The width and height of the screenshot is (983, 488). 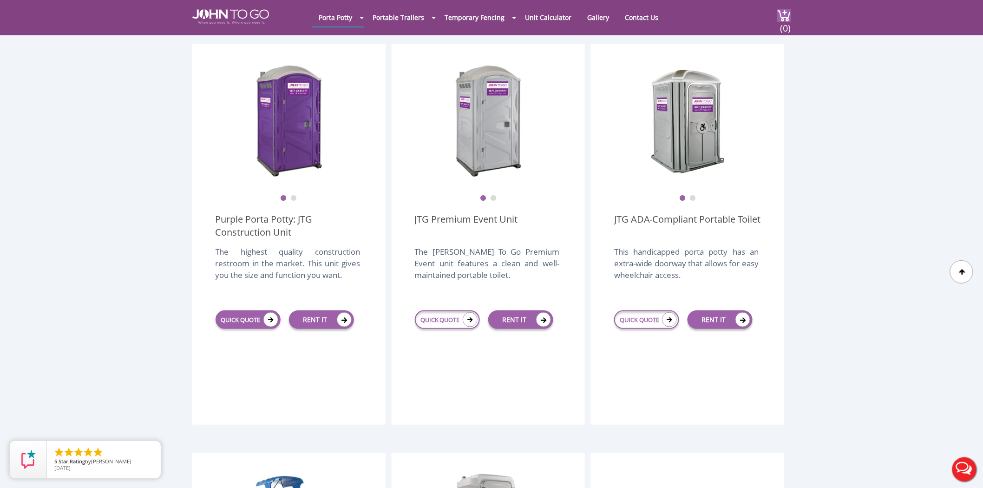 I want to click on img: Review Rating, so click(x=28, y=460).